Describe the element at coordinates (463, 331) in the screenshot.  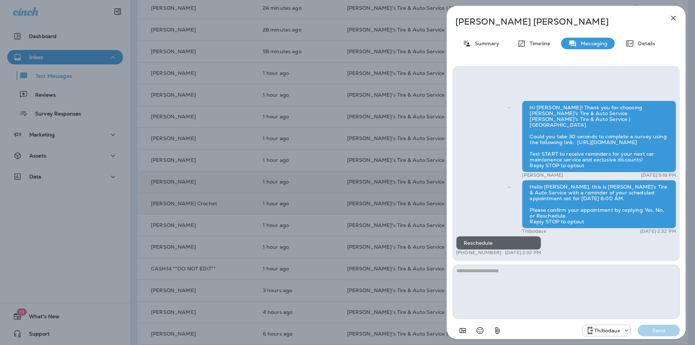
I see `button: Add in a premade template` at that location.